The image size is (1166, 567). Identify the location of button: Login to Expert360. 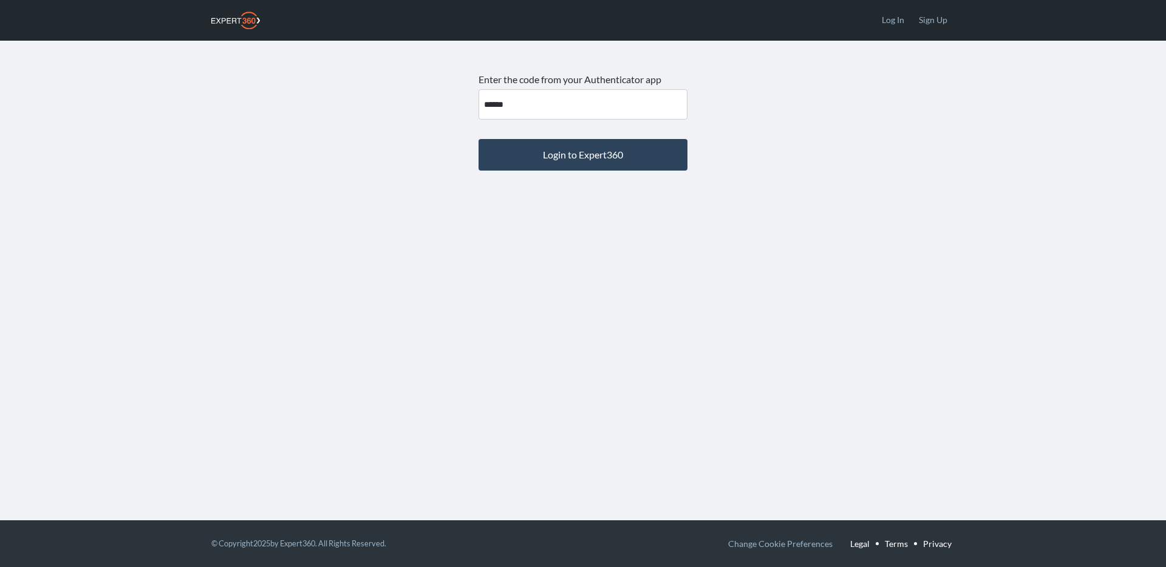
(583, 155).